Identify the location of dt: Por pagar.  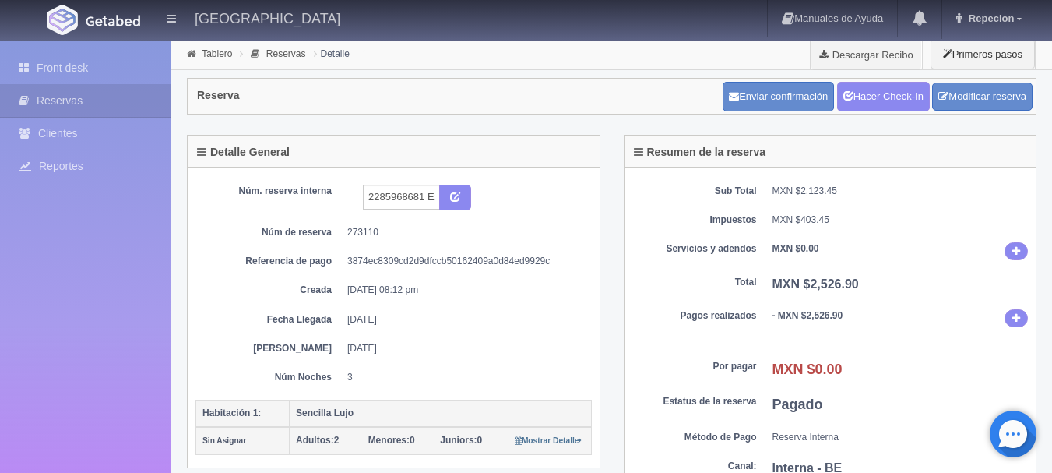
(695, 366).